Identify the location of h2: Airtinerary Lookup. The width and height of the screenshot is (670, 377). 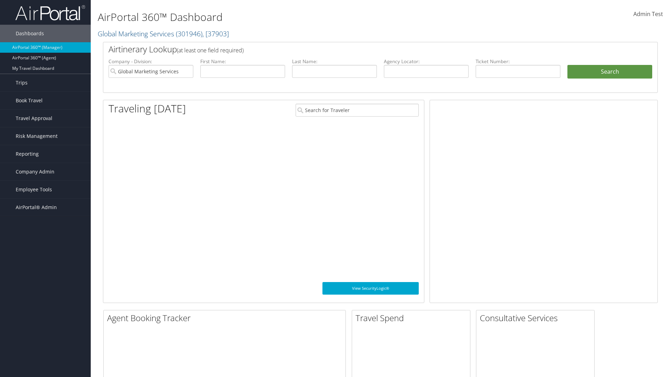
(358, 49).